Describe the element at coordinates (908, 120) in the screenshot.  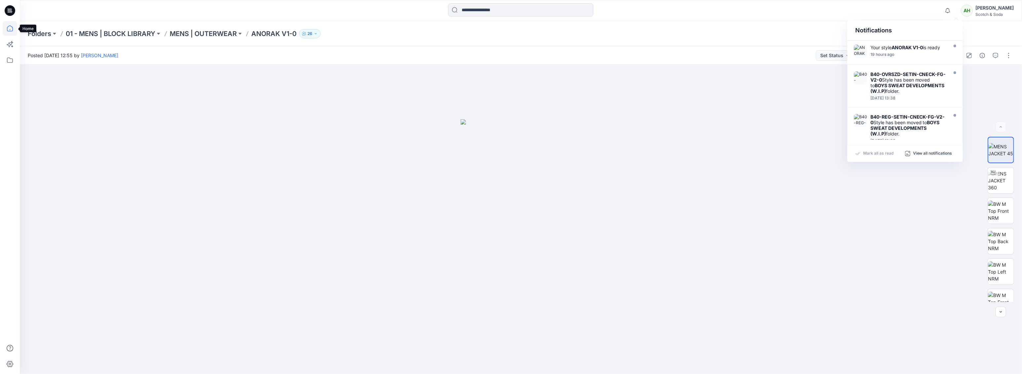
I see `strong: B40-REG-SETIN-CNECK-FG-V2-0` at that location.